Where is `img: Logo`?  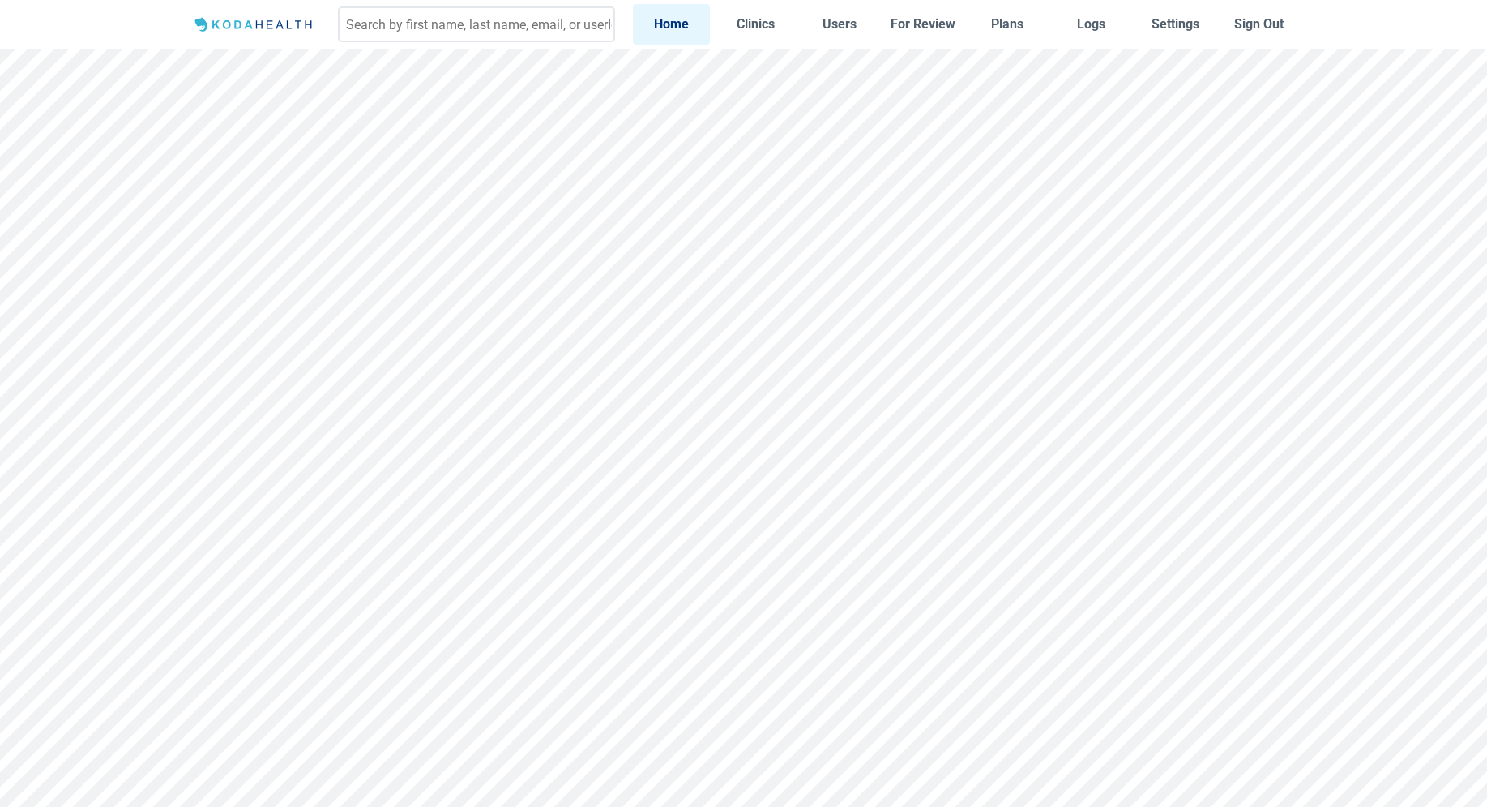 img: Logo is located at coordinates (255, 24).